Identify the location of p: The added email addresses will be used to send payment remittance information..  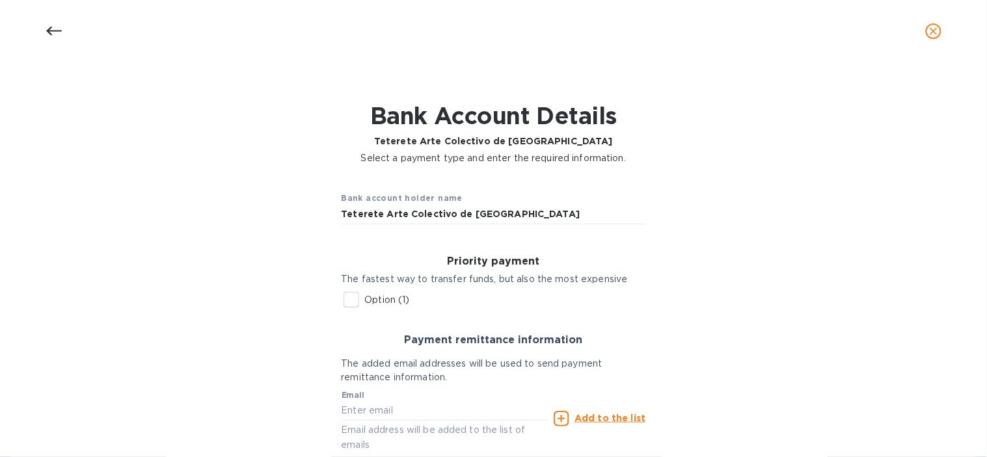
(494, 371).